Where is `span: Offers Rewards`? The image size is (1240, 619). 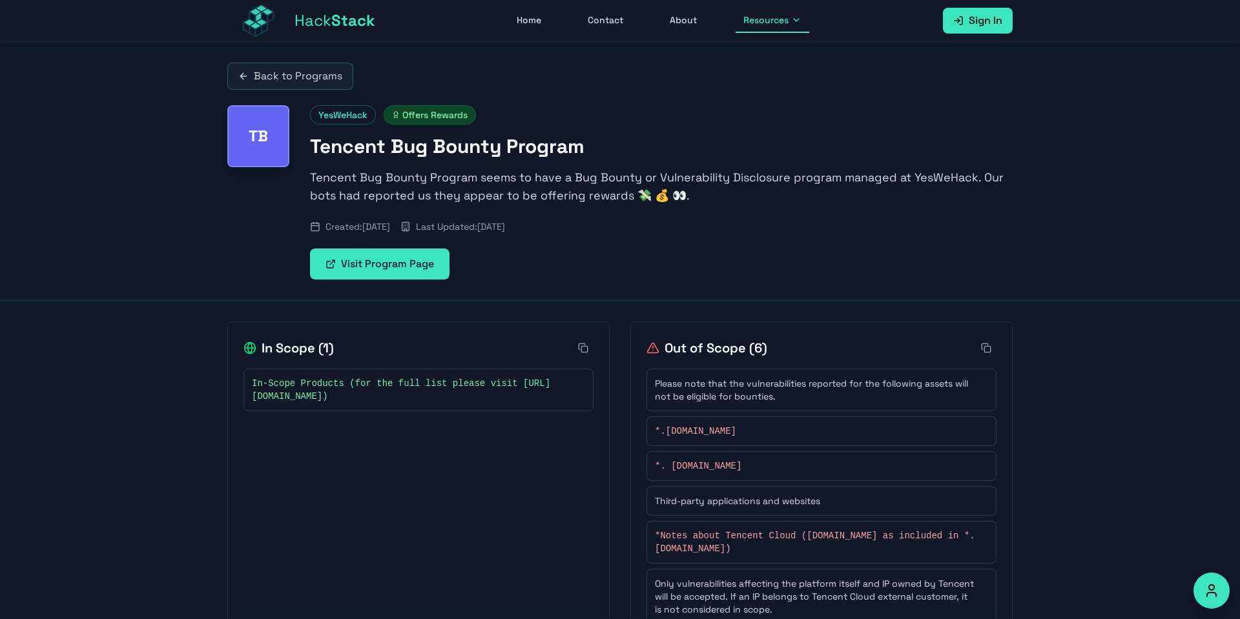 span: Offers Rewards is located at coordinates (430, 115).